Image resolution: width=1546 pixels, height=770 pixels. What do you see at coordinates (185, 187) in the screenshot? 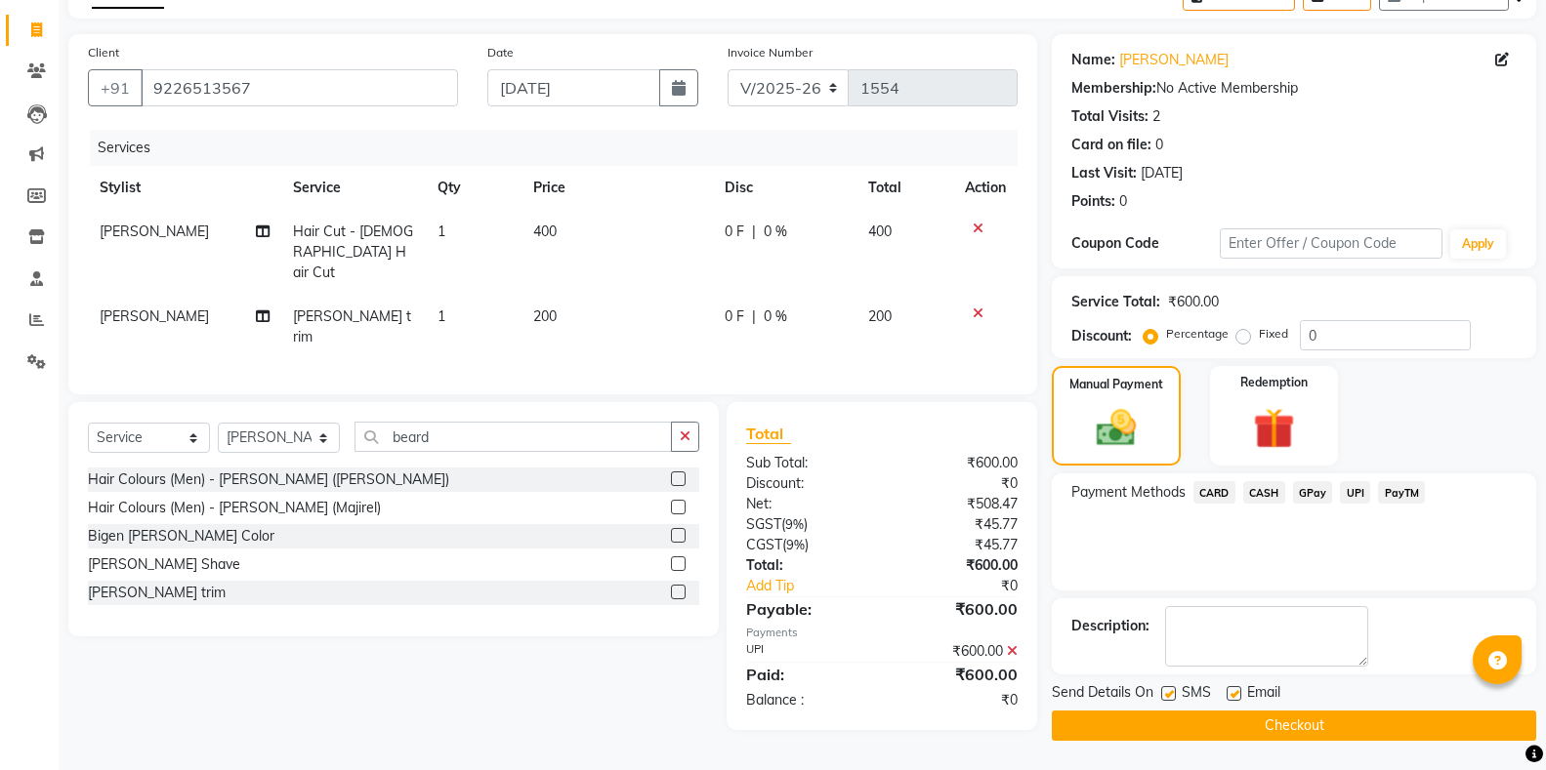
I see `th: Stylist` at bounding box center [185, 187].